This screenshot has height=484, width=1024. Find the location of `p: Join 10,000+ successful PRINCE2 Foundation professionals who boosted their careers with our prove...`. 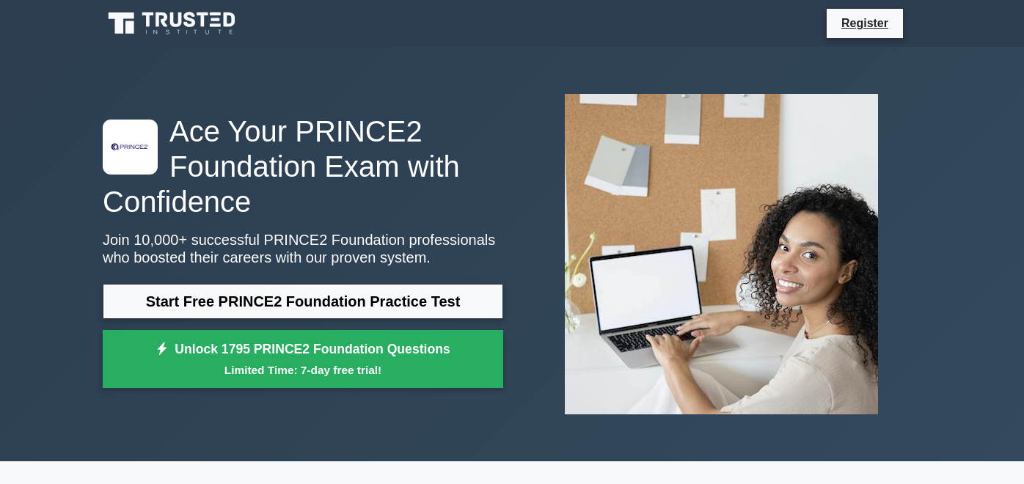

p: Join 10,000+ successful PRINCE2 Foundation professionals who boosted their careers with our prove... is located at coordinates (303, 249).